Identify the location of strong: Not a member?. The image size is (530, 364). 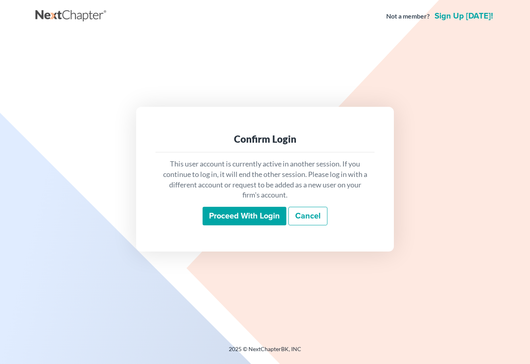
(408, 16).